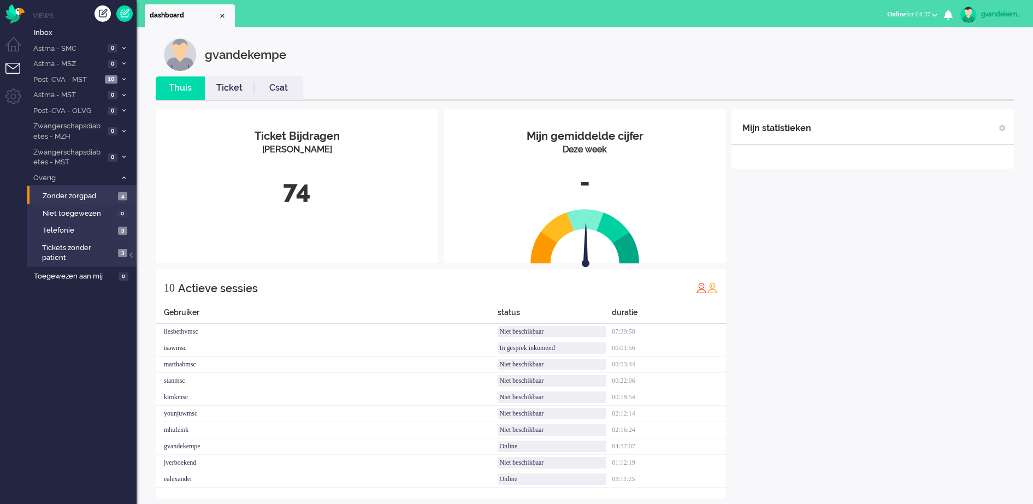 The height and width of the screenshot is (504, 1033). I want to click on li: Dashboard menu, so click(17, 49).